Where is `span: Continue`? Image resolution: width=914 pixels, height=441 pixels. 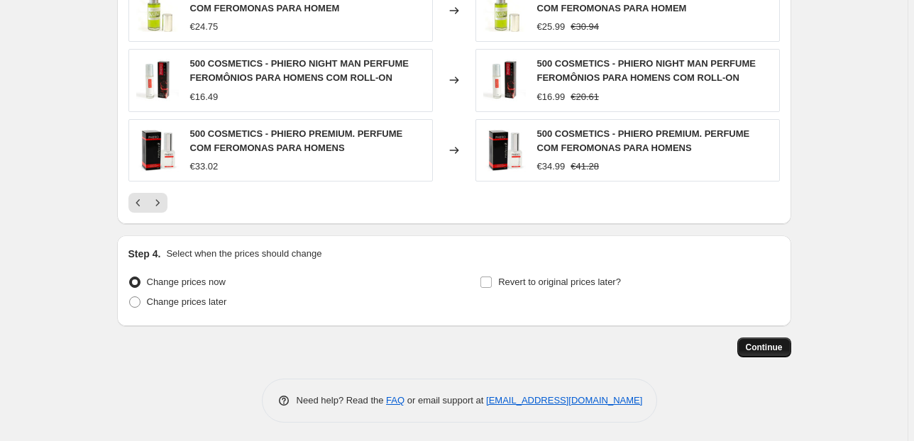 span: Continue is located at coordinates (764, 348).